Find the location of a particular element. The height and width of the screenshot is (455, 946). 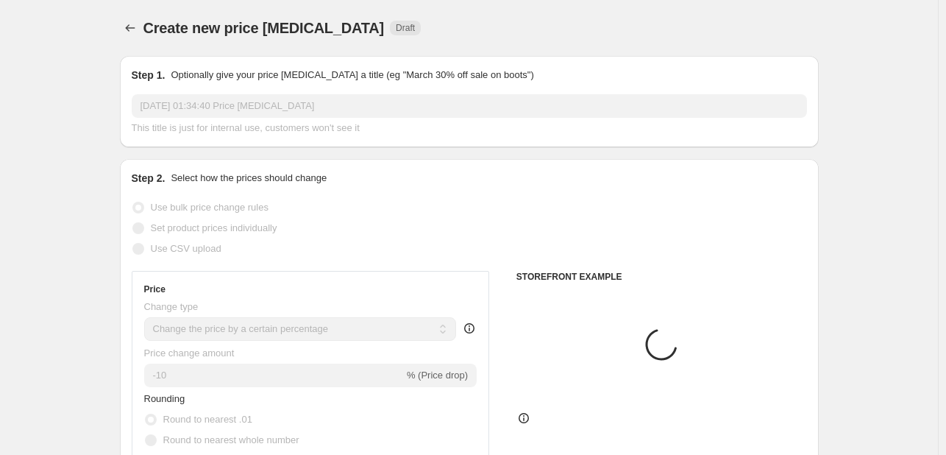

span: Round to nearest whole number is located at coordinates (231, 439).